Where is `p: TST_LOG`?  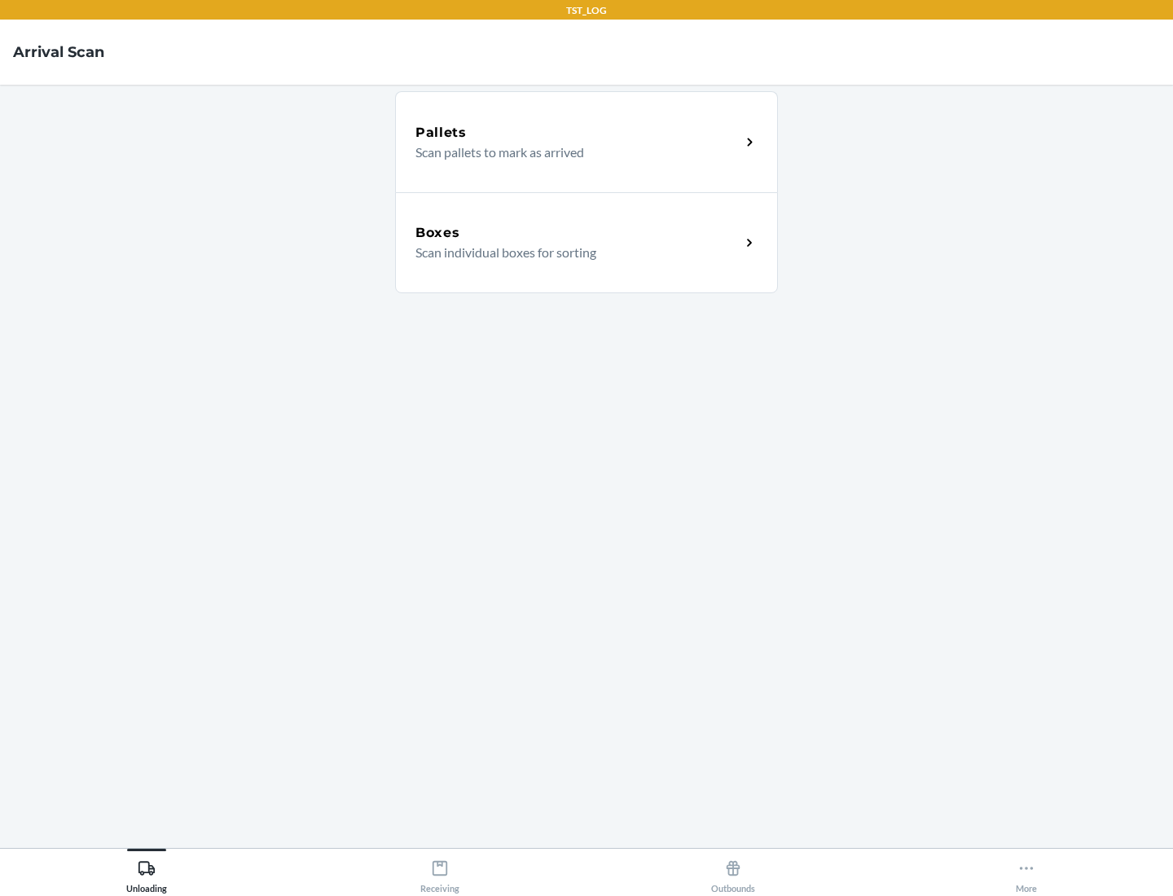
p: TST_LOG is located at coordinates (586, 11).